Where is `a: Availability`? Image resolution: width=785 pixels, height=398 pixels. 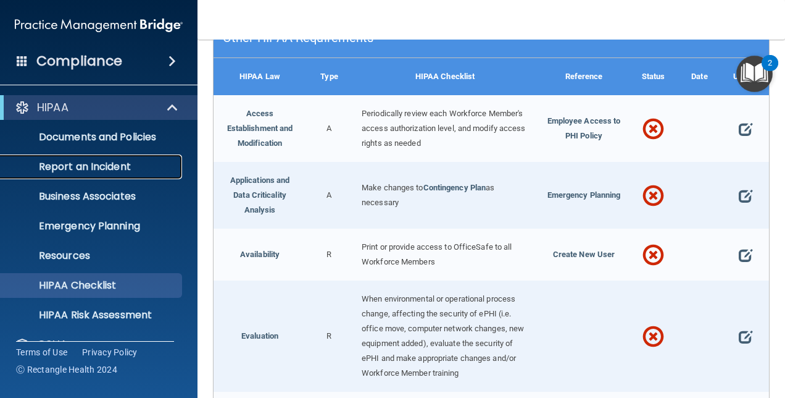 a: Availability is located at coordinates (260, 254).